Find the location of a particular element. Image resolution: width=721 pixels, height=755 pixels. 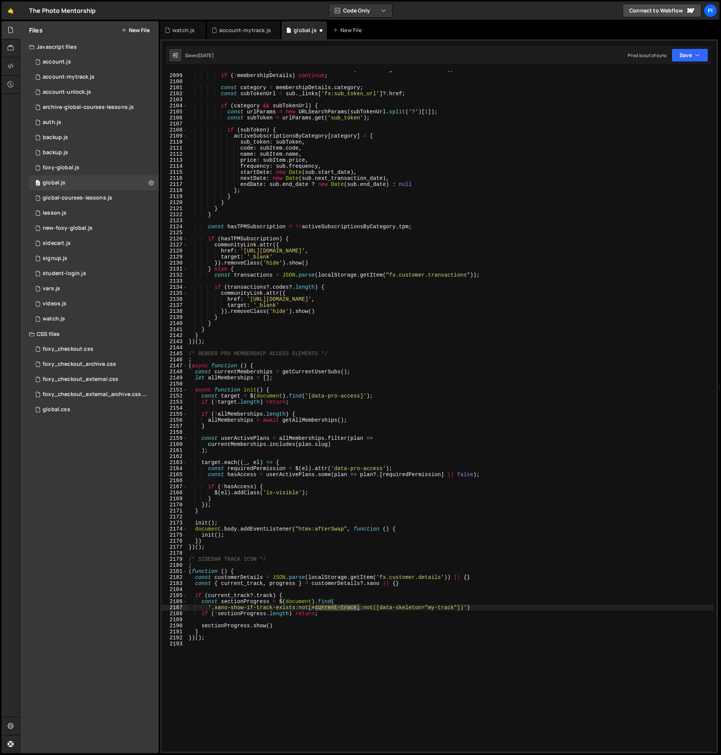

div: 13533/44029.css is located at coordinates (95, 394).